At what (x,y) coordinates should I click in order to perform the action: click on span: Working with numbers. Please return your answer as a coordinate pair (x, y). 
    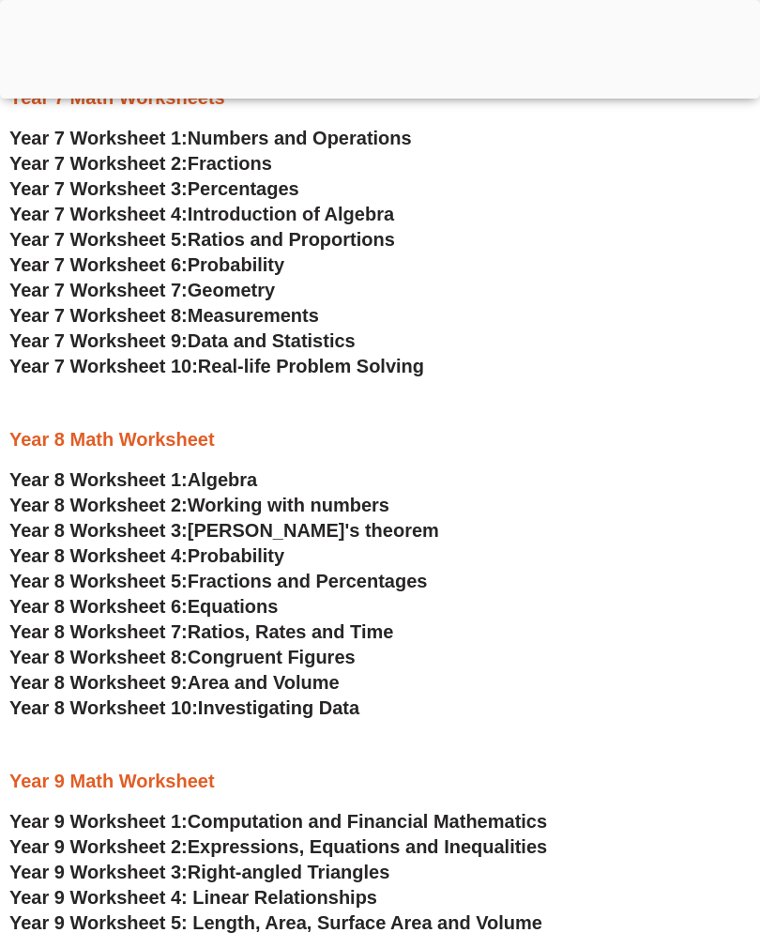
    Looking at the image, I should click on (288, 505).